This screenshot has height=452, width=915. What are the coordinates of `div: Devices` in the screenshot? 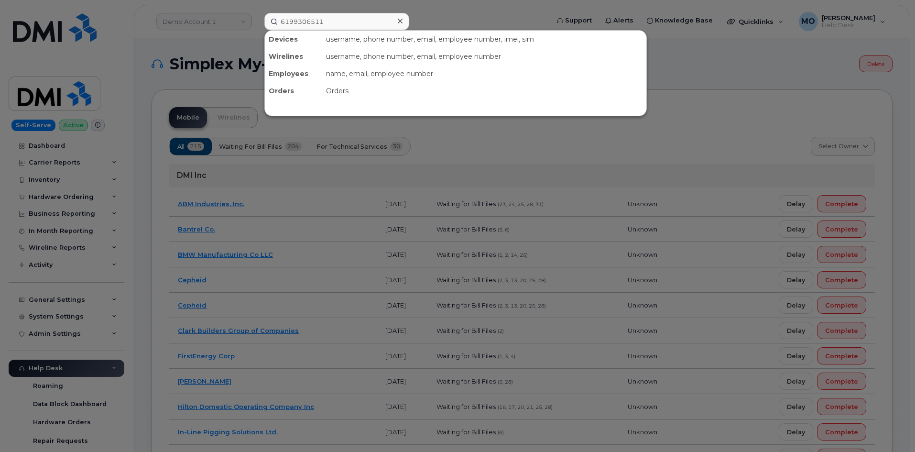 It's located at (293, 39).